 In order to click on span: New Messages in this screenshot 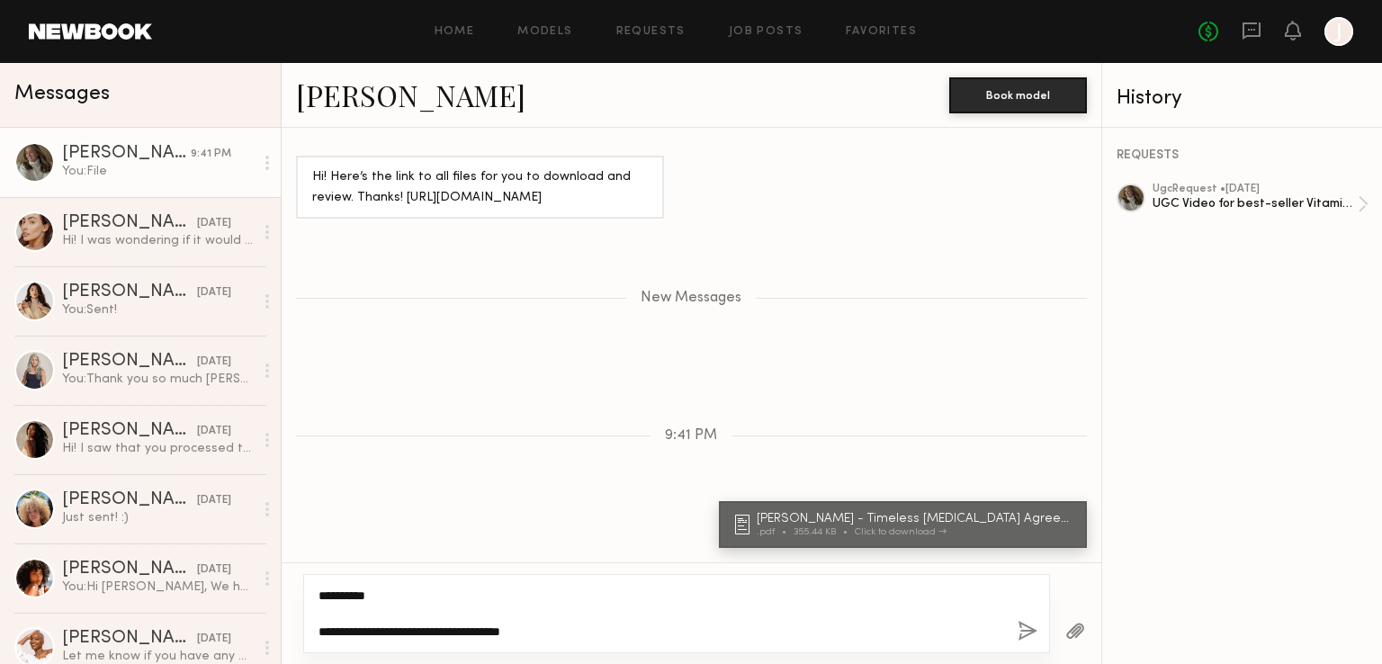, I will do `click(691, 298)`.